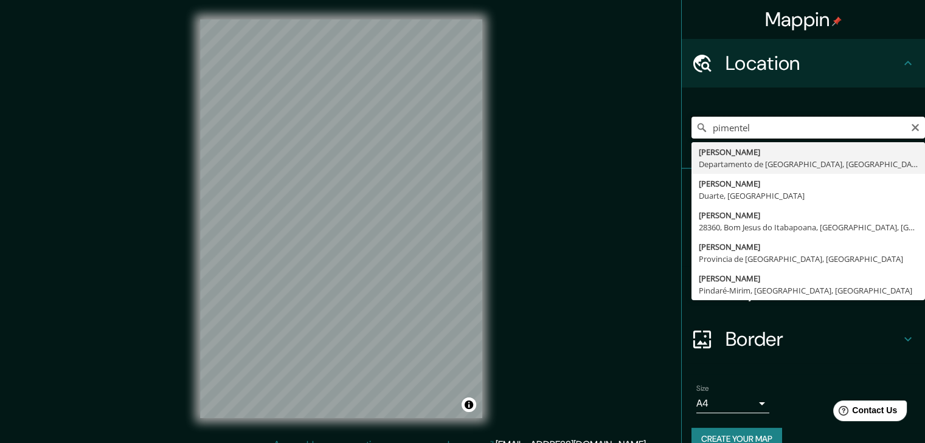 The height and width of the screenshot is (443, 925). Describe the element at coordinates (804, 291) in the screenshot. I see `div: Layout` at that location.